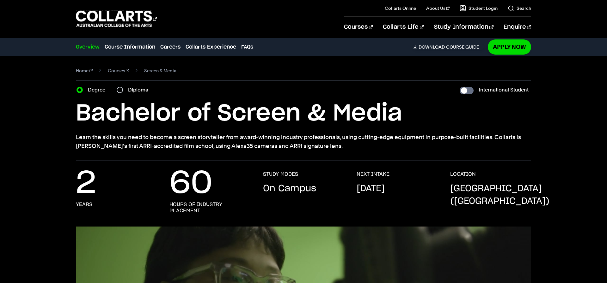  Describe the element at coordinates (116, 19) in the screenshot. I see `div: Go to homepage` at that location.